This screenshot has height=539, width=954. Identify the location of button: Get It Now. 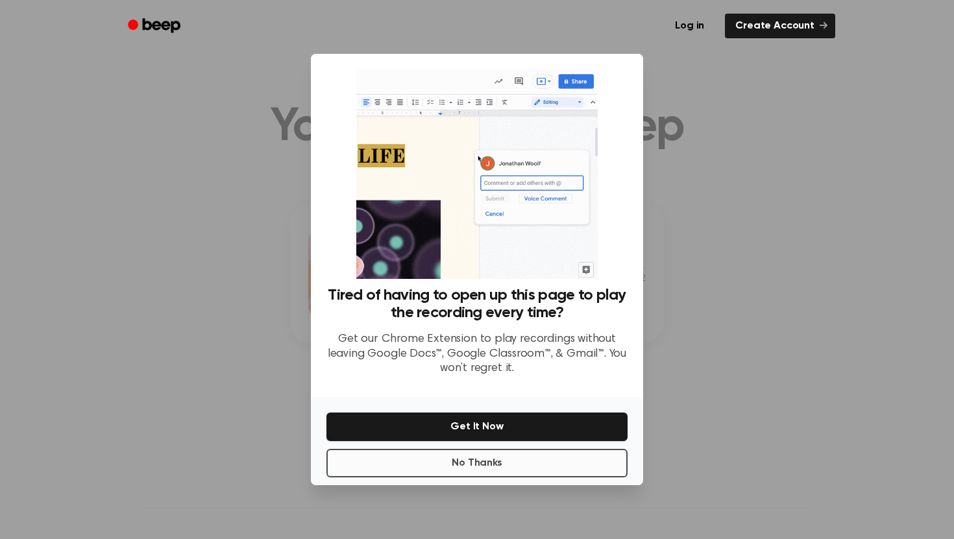
(477, 427).